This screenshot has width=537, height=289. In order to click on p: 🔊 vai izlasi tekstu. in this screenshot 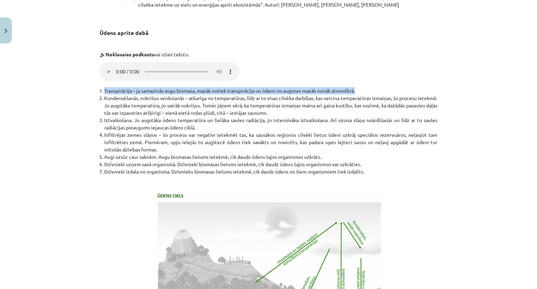, I will do `click(269, 54)`.